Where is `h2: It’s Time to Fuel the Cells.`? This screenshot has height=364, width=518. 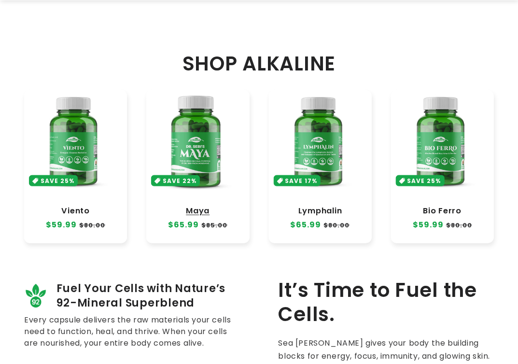 h2: It’s Time to Fuel the Cells. is located at coordinates (386, 302).